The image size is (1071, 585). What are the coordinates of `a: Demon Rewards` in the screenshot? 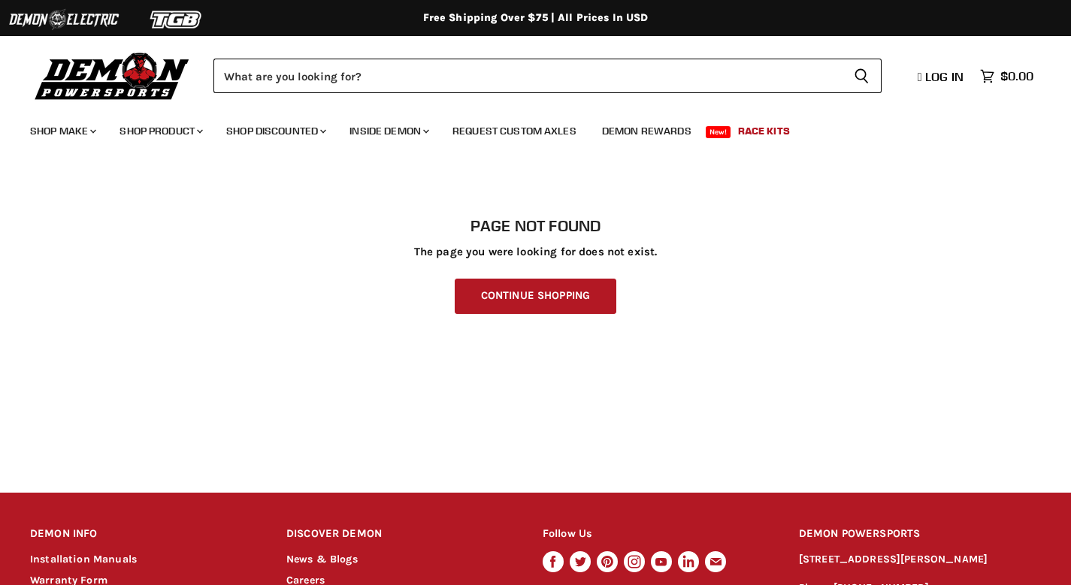 It's located at (646, 131).